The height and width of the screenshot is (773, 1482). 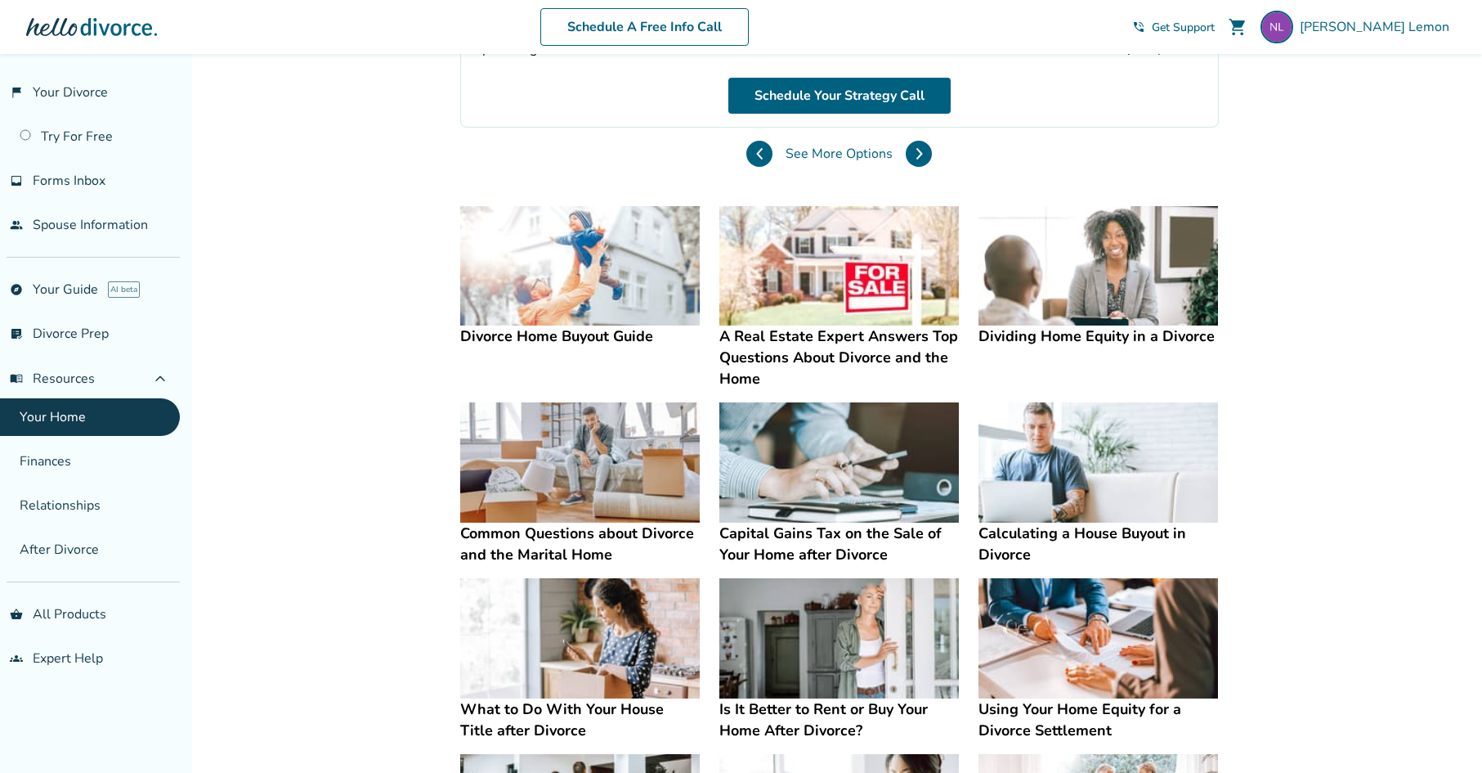 What do you see at coordinates (1441, 733) in the screenshot?
I see `div: Chat Widget` at bounding box center [1441, 733].